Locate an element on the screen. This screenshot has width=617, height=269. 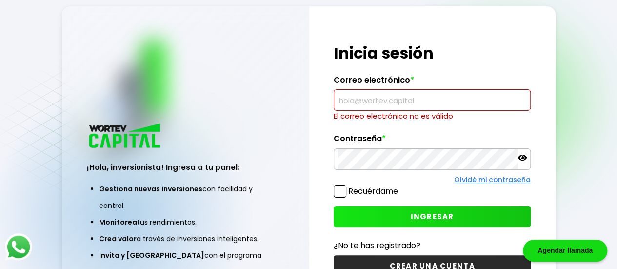
img: logo_wortev_capital is located at coordinates (125, 136).